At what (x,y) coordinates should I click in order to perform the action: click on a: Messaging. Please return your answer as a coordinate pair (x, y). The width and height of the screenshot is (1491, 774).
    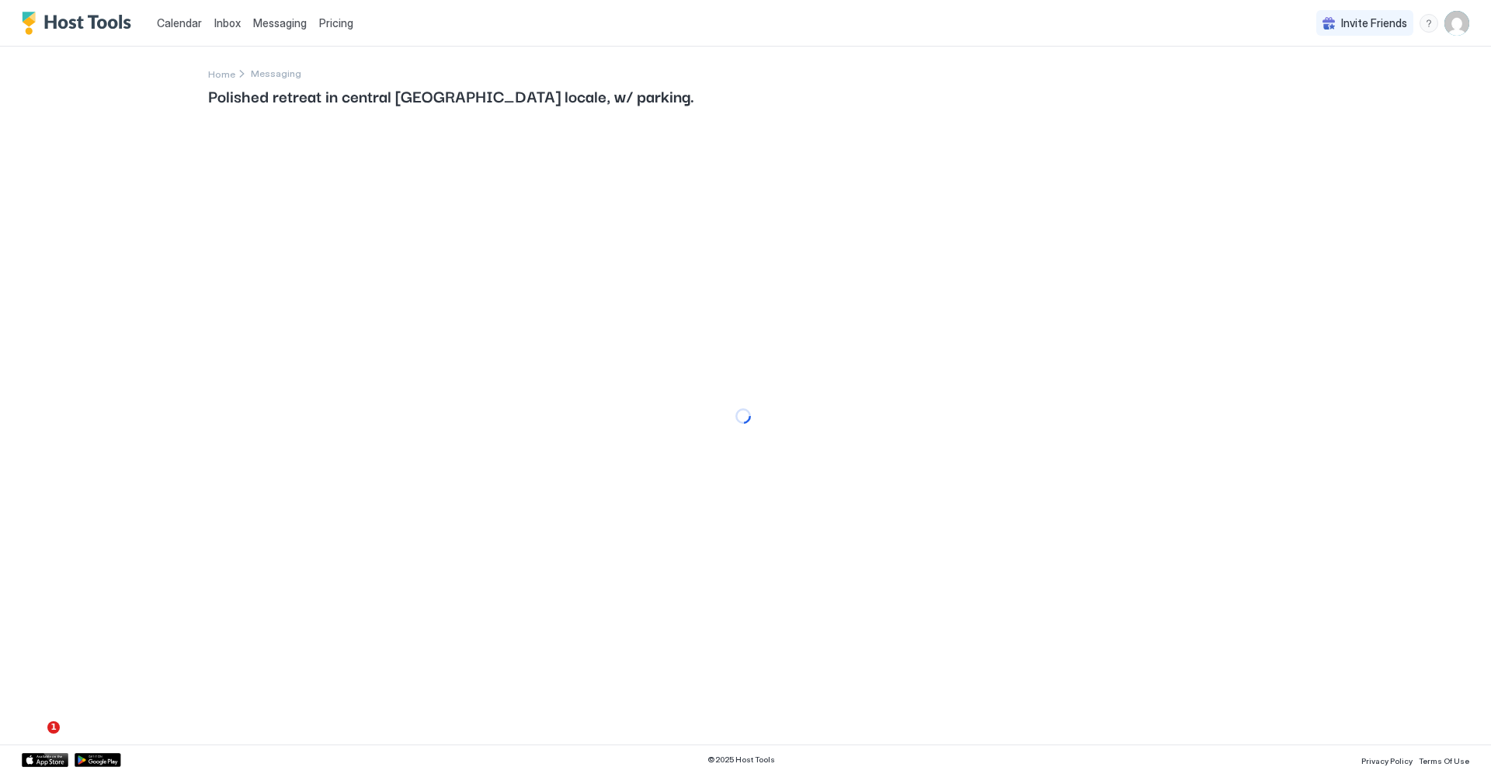
    Looking at the image, I should click on (280, 23).